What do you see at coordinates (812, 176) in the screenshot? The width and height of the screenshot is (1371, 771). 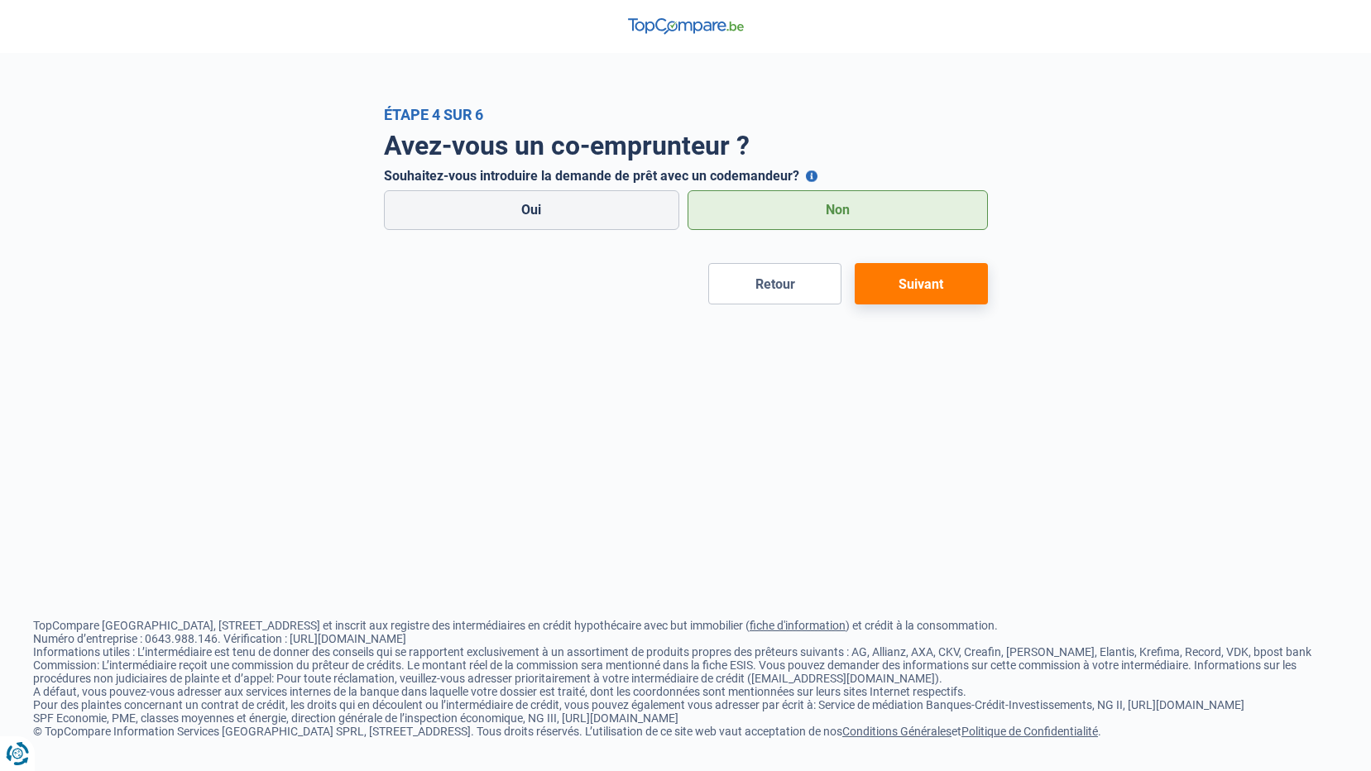 I see `button: Souhaitez-vous introduire la demande de prêt avec un codemandeur?` at bounding box center [812, 176].